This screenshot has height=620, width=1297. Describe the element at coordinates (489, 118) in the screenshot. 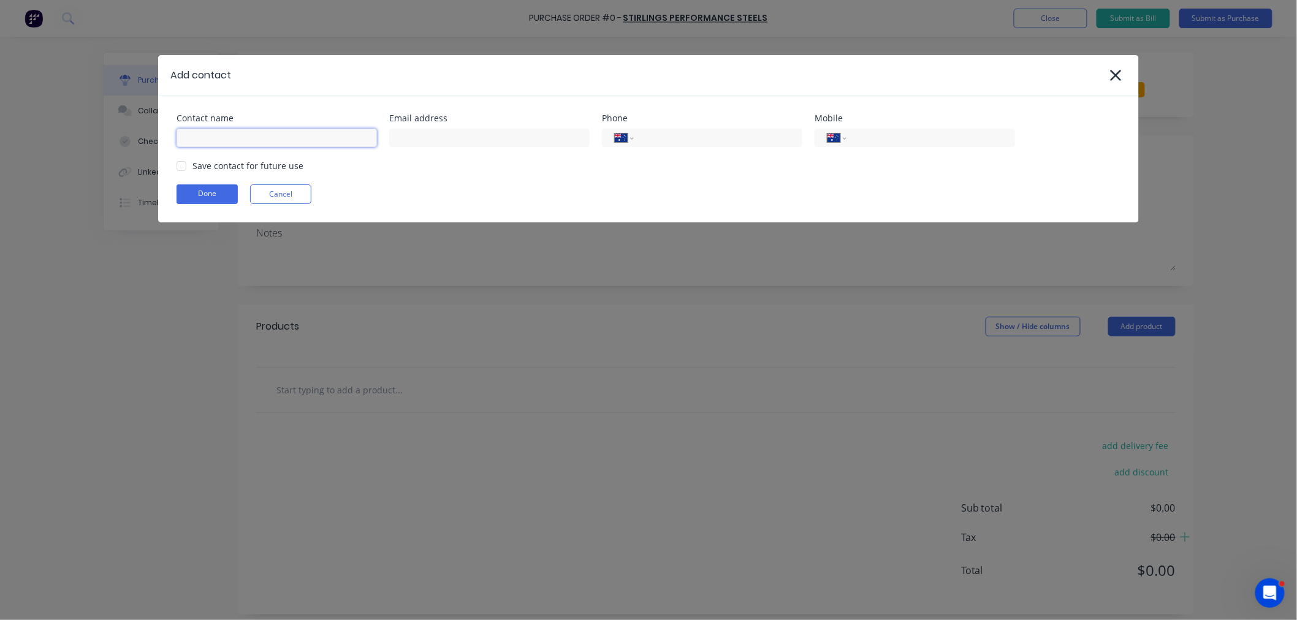

I see `div: Email address` at that location.